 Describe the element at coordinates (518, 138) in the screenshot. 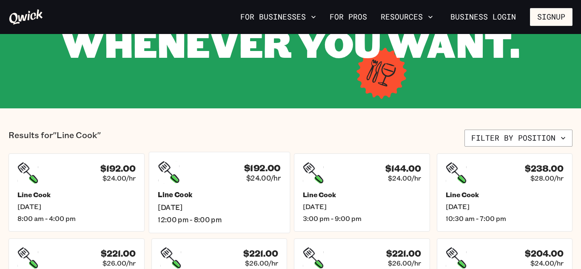

I see `button: Filter by position` at that location.